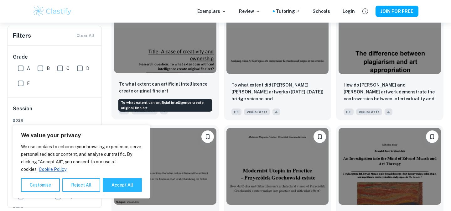 This screenshot has height=211, width=451. I want to click on img: Visual Arts EE example thumbnail: To what extent has the Indian culture in, so click(165, 166).